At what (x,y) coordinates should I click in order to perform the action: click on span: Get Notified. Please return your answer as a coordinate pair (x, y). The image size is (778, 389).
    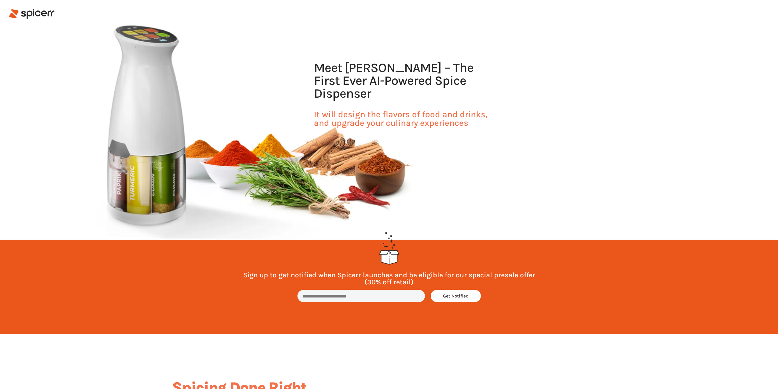
    Looking at the image, I should click on (456, 296).